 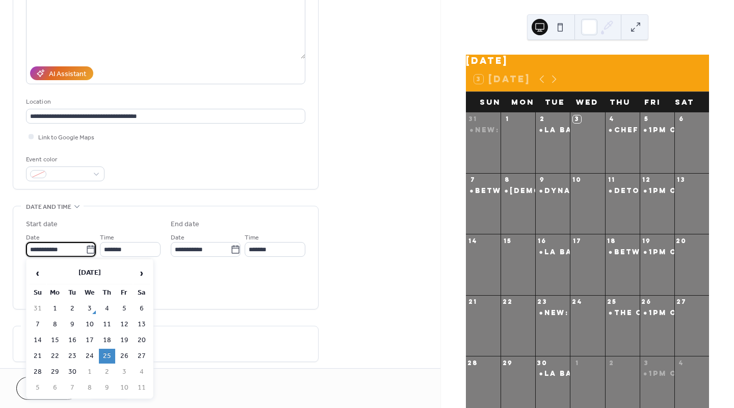 What do you see at coordinates (90, 308) in the screenshot?
I see `td: 3` at bounding box center [90, 308].